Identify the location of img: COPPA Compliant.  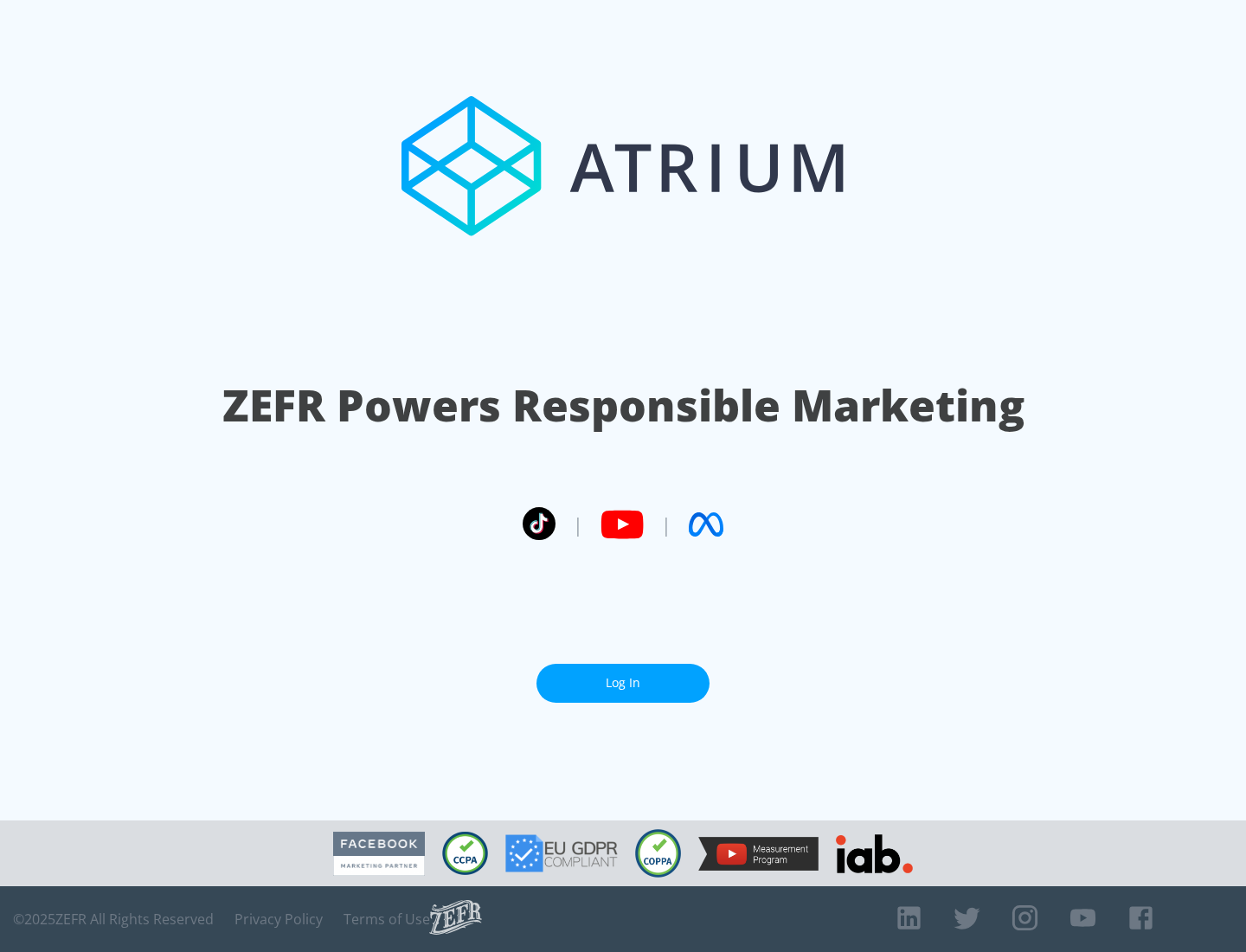
(657, 853).